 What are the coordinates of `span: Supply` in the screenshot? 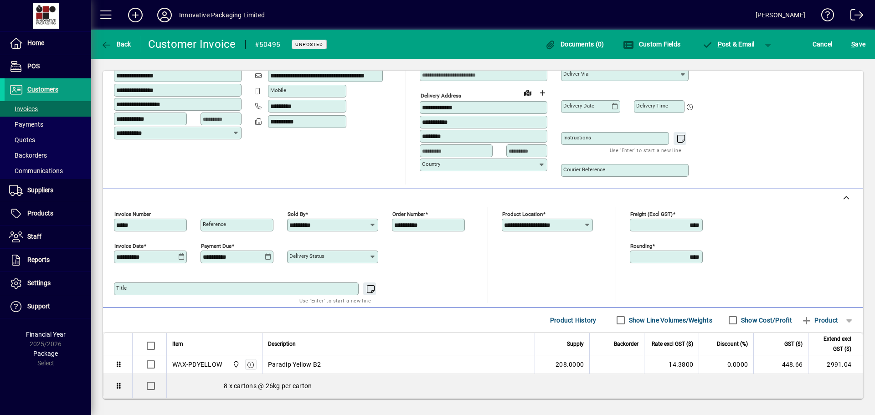 It's located at (575, 344).